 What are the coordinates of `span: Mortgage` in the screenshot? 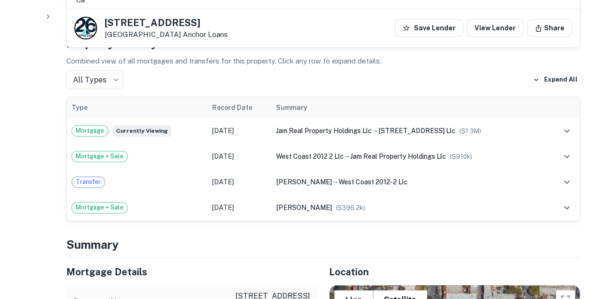 It's located at (90, 131).